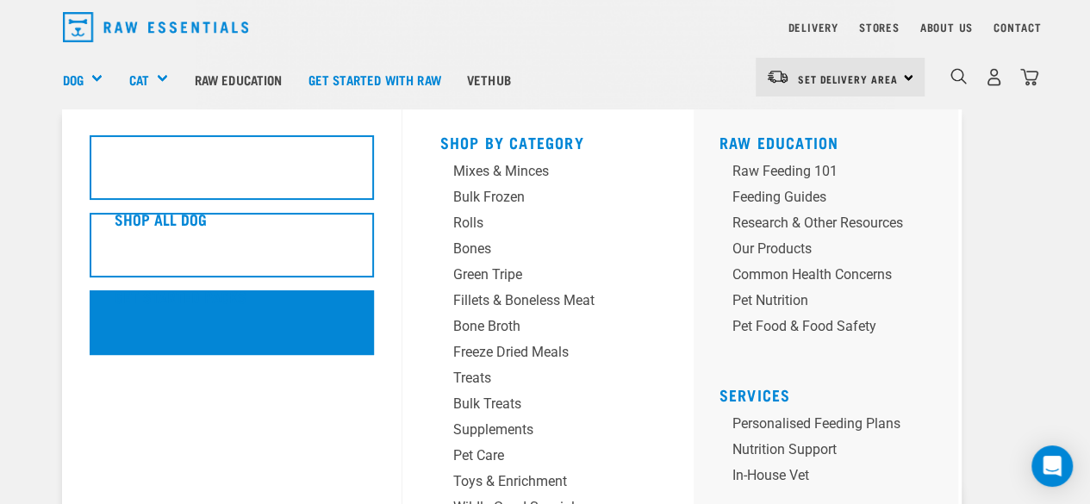 The image size is (1090, 504). What do you see at coordinates (994, 77) in the screenshot?
I see `img: user.png` at bounding box center [994, 77].